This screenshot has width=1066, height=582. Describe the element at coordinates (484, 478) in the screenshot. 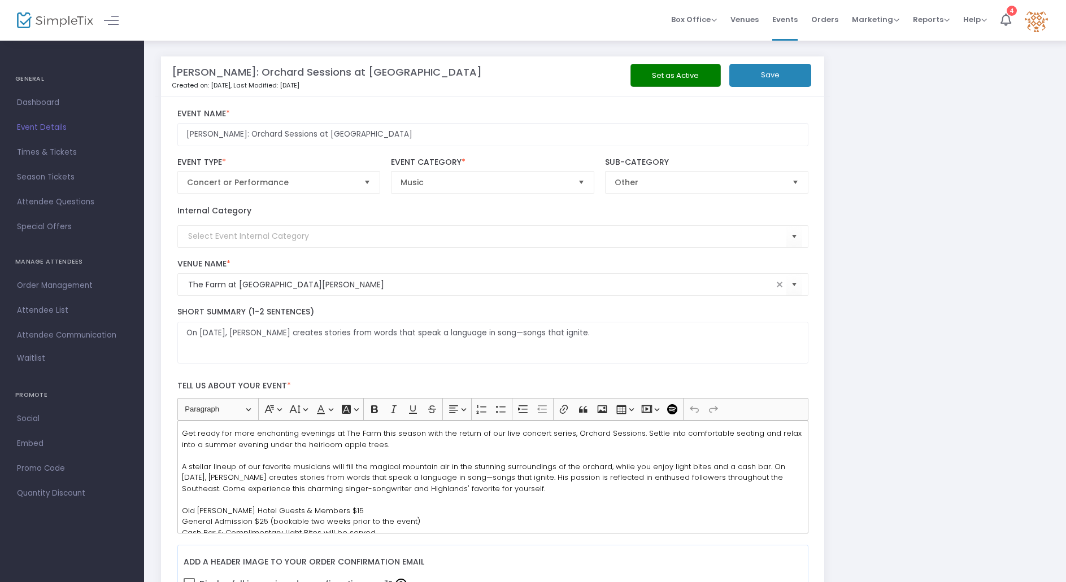

I see `span: A stellar lineup of our favorite musicians will fill the magical mountain air in the stunning sur...` at that location.